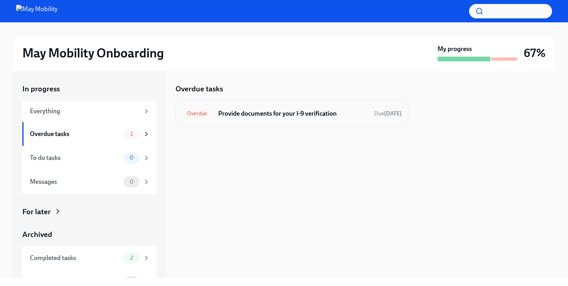  Describe the element at coordinates (89, 111) in the screenshot. I see `a: Everything` at that location.